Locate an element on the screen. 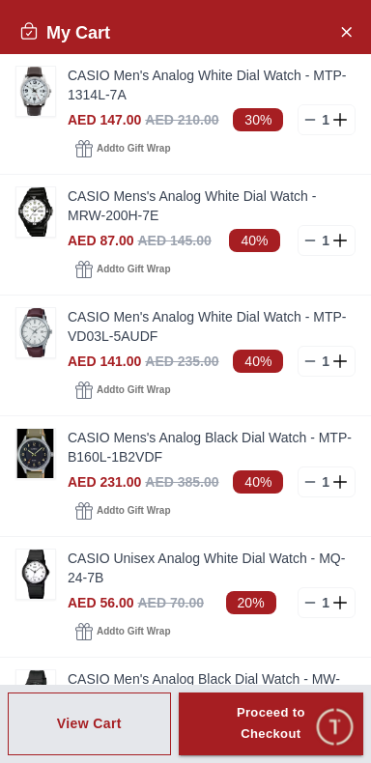 The width and height of the screenshot is (371, 763). div: Chat Widget is located at coordinates (335, 727).